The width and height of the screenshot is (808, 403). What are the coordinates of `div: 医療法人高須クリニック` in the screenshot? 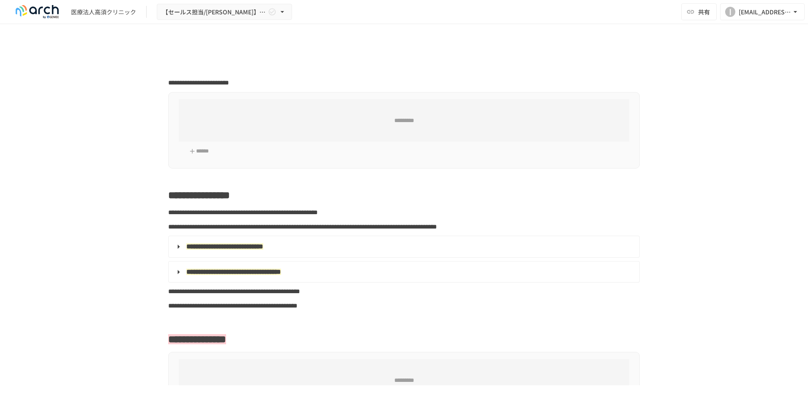 It's located at (104, 12).